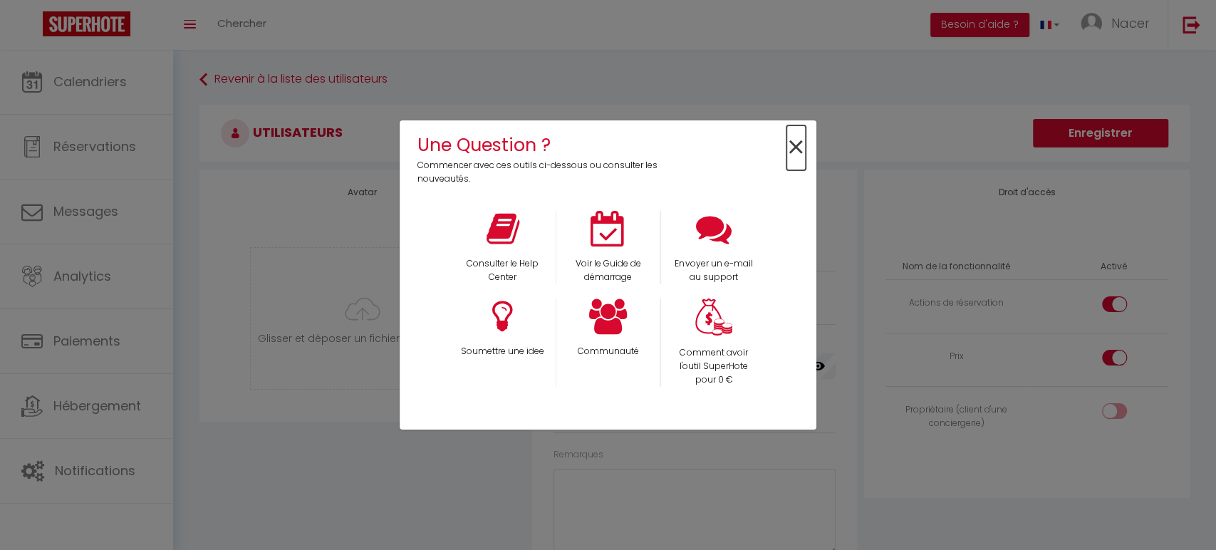 The image size is (1216, 550). Describe the element at coordinates (714, 271) in the screenshot. I see `p: Envoyer un e-mail au support` at that location.